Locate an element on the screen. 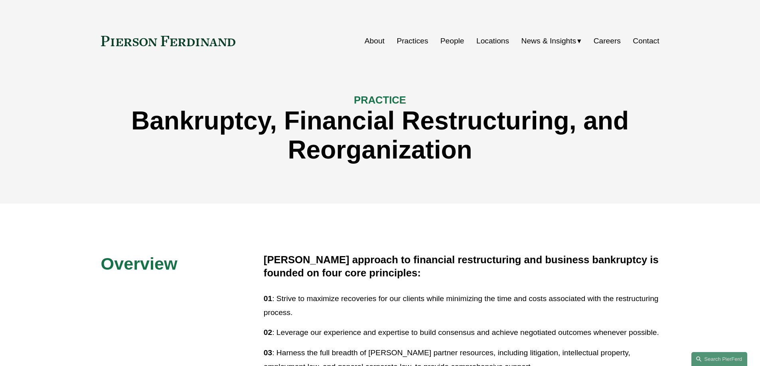 The width and height of the screenshot is (760, 366). a: Locations is located at coordinates (492, 41).